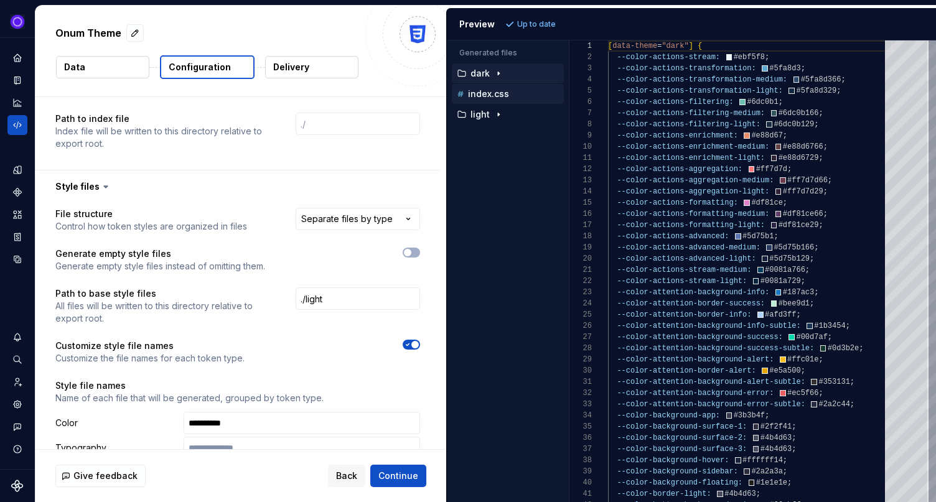 This screenshot has width=936, height=502. What do you see at coordinates (164, 312) in the screenshot?
I see `p: All files will be written to this directory relative to export root.` at bounding box center [164, 312].